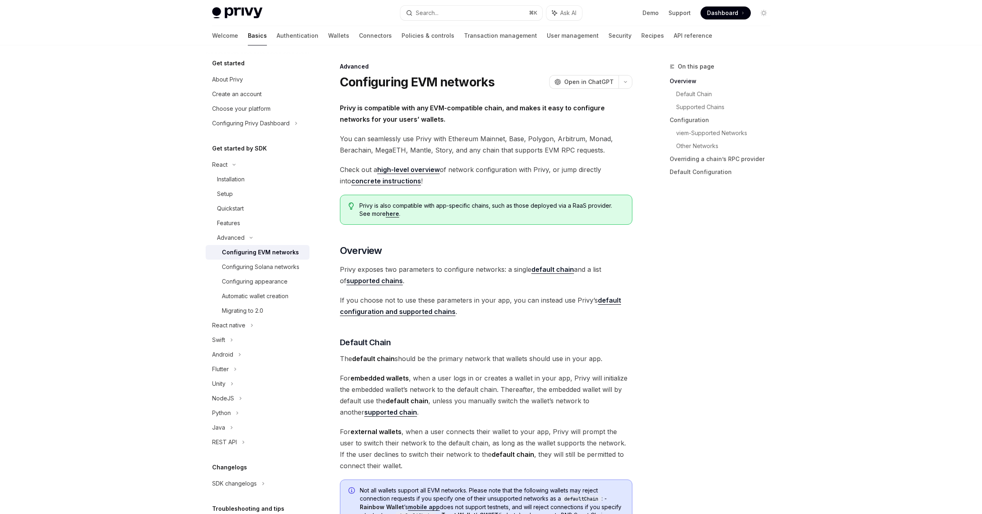 This screenshot has height=514, width=982. Describe the element at coordinates (724, 81) in the screenshot. I see `a: Overview` at that location.